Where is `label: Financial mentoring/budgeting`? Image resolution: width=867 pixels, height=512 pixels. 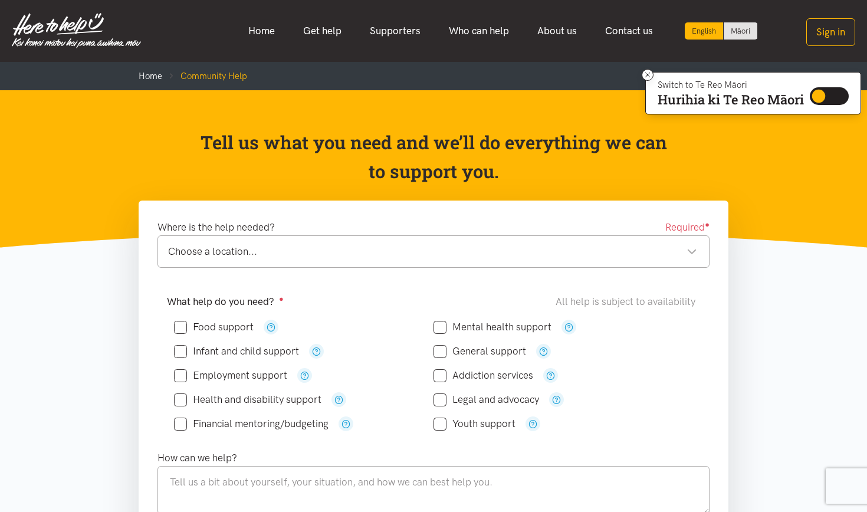 label: Financial mentoring/budgeting is located at coordinates (251, 424).